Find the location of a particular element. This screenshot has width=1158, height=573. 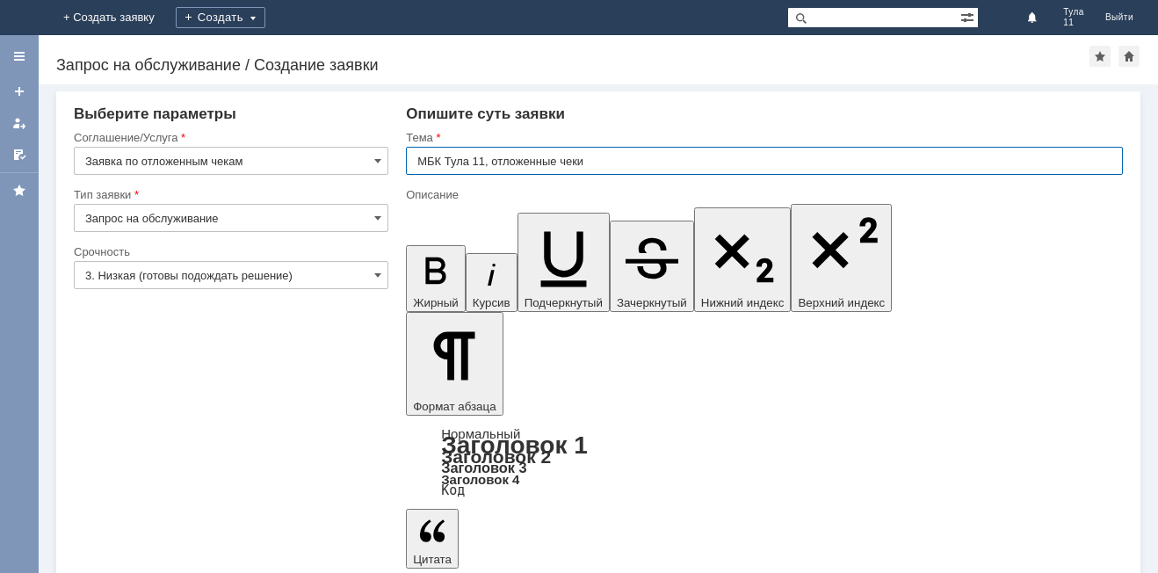

span: Выберите параметры is located at coordinates (155, 113).